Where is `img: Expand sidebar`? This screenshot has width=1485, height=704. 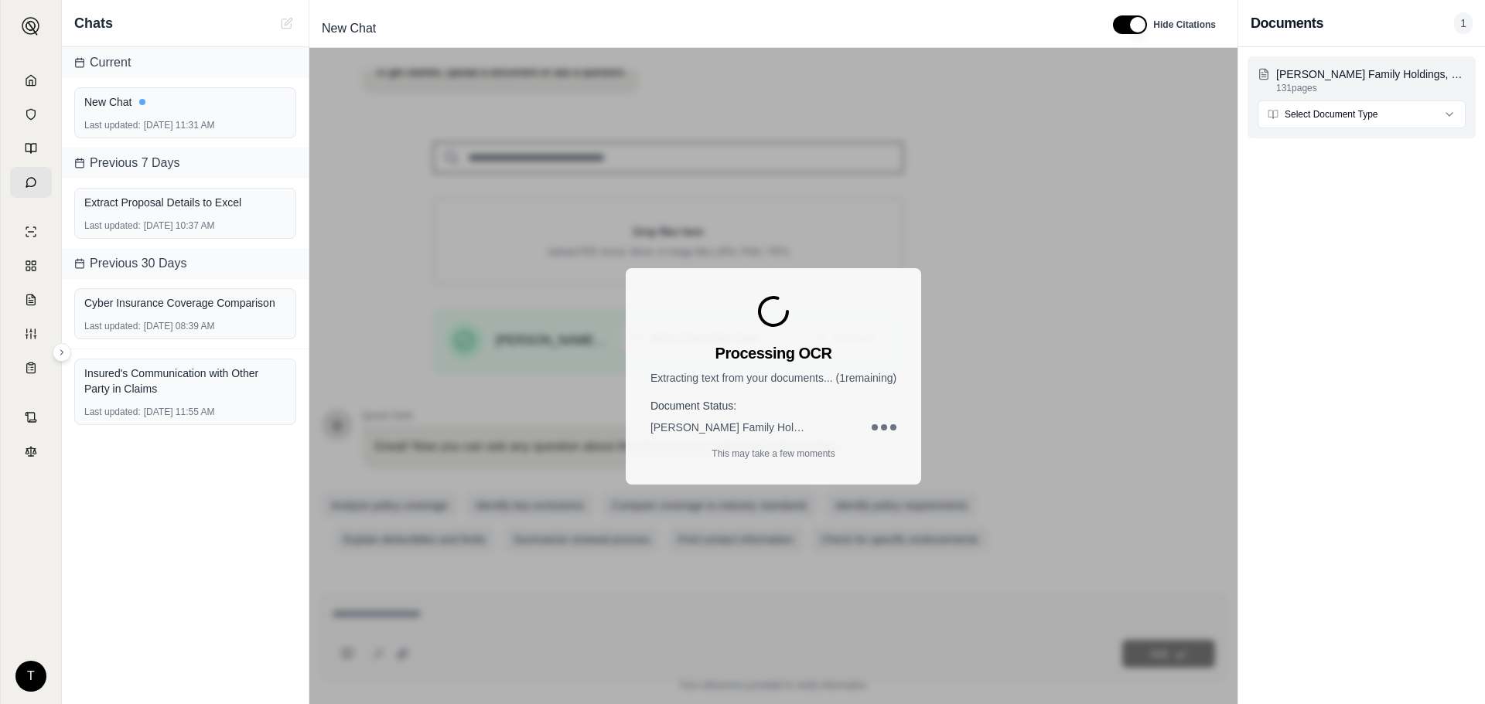 img: Expand sidebar is located at coordinates (31, 26).